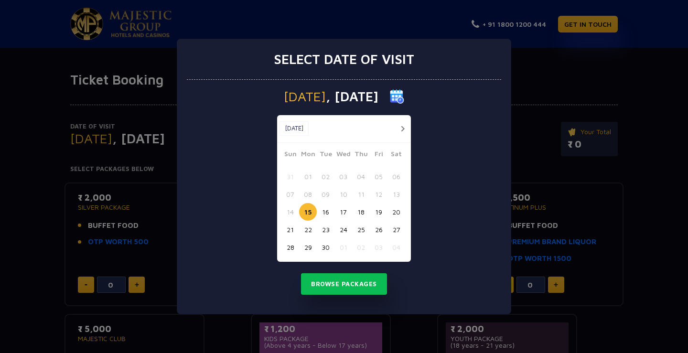 This screenshot has height=353, width=688. Describe the element at coordinates (396, 212) in the screenshot. I see `button: 20` at that location.